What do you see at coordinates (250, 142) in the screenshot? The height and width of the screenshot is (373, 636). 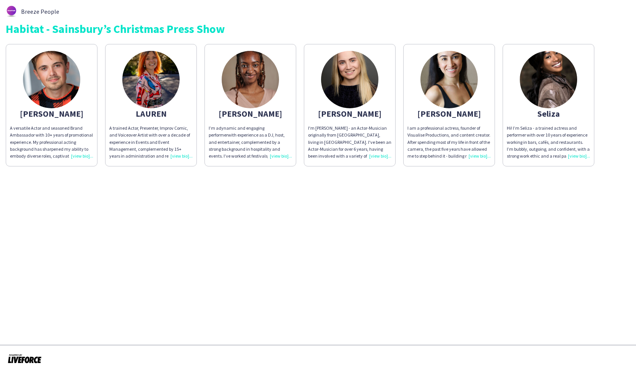 I see `p: I’m a with experience as a DJ, host, and entertainer, complemented by a strong background in hosp...` at bounding box center [250, 142].